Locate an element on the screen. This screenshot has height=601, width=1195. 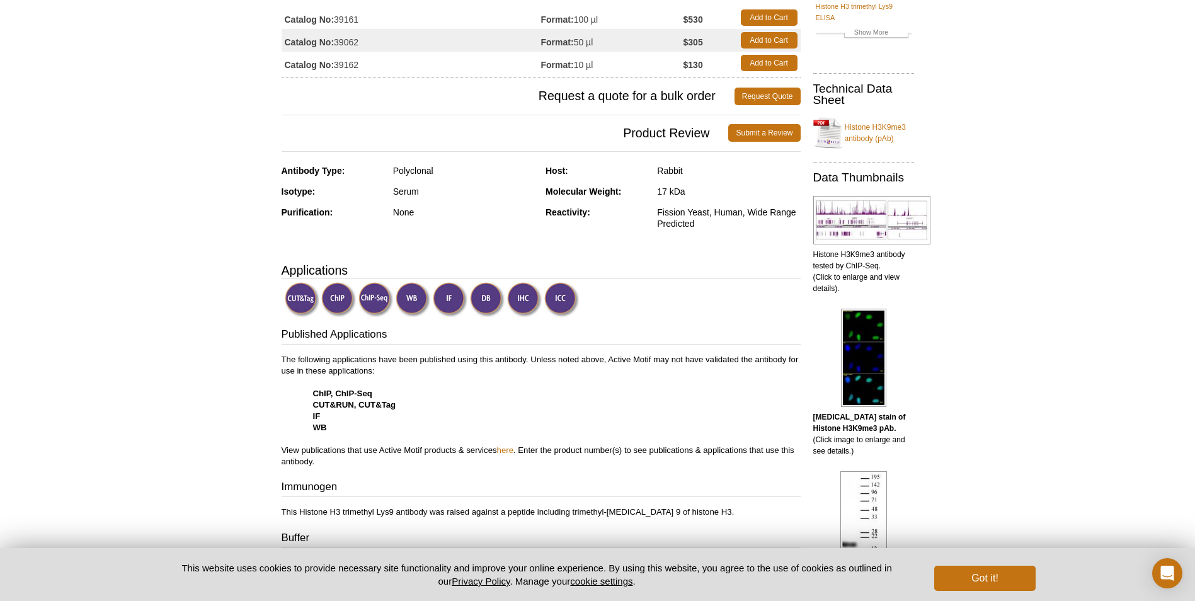
h3: Applications is located at coordinates (541, 270).